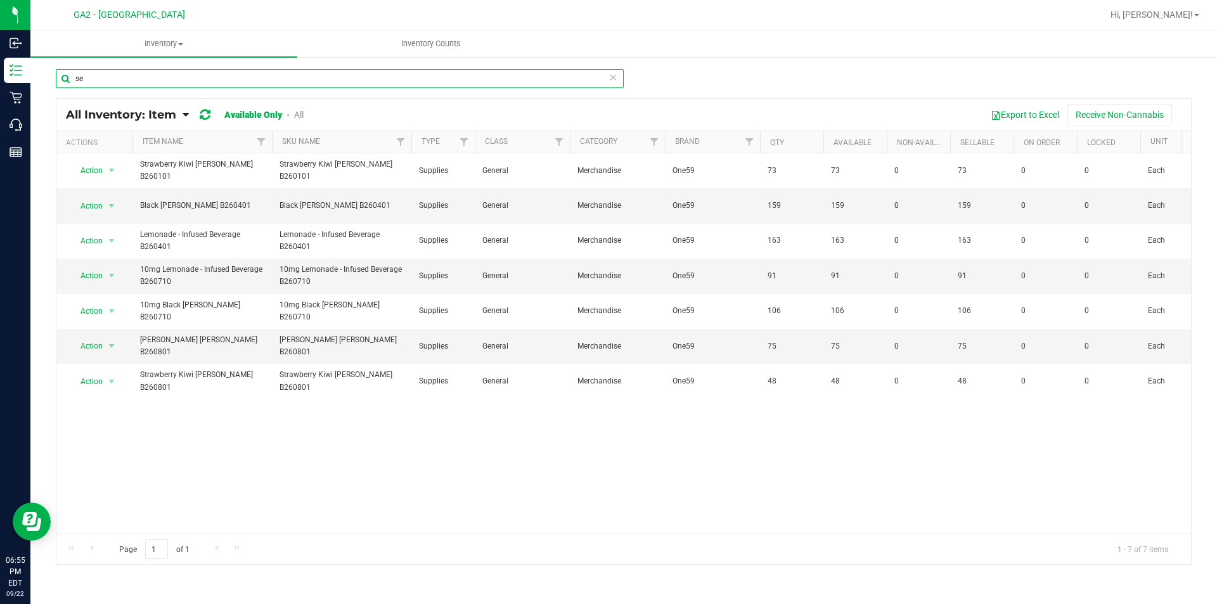  I want to click on a: Type, so click(430, 141).